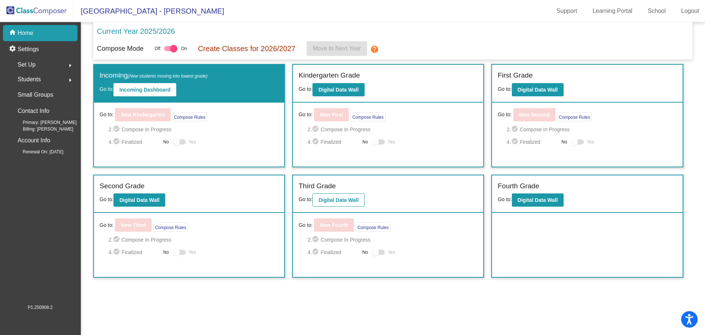 This screenshot has width=705, height=335. I want to click on a: Learning Portal, so click(613, 11).